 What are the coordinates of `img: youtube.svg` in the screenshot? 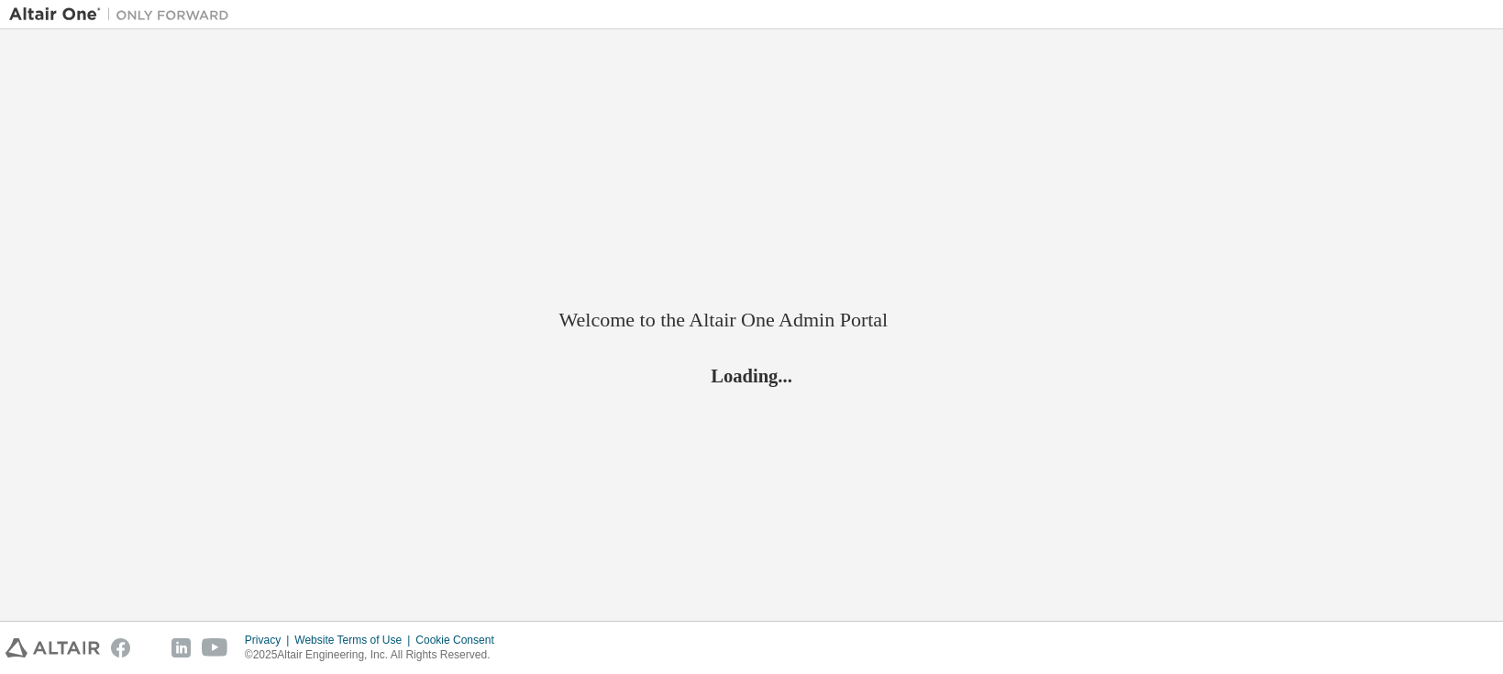 It's located at (215, 647).